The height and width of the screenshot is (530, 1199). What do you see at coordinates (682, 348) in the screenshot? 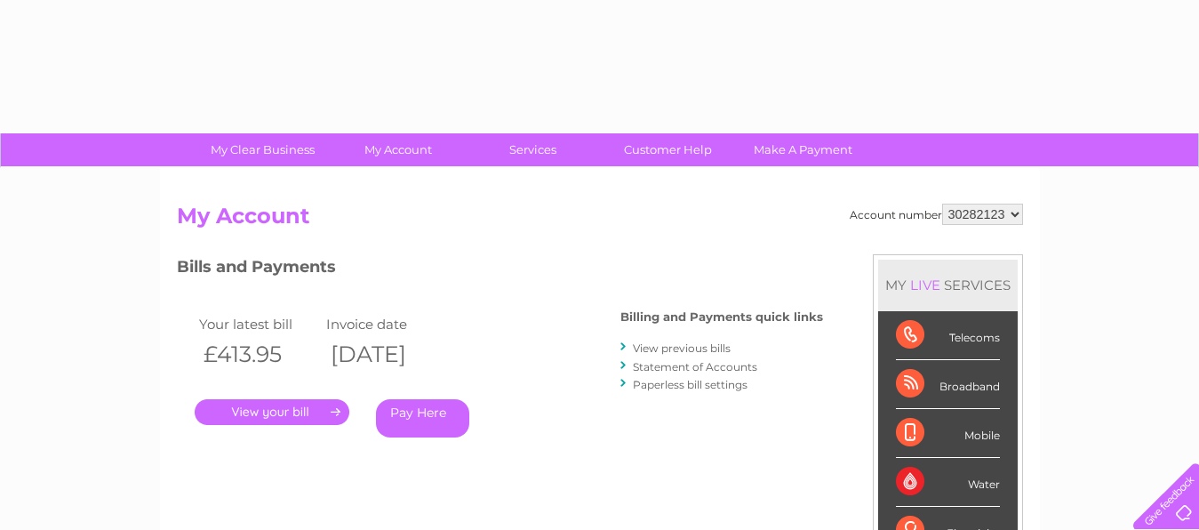
I see `a: View previous bills` at bounding box center [682, 348].